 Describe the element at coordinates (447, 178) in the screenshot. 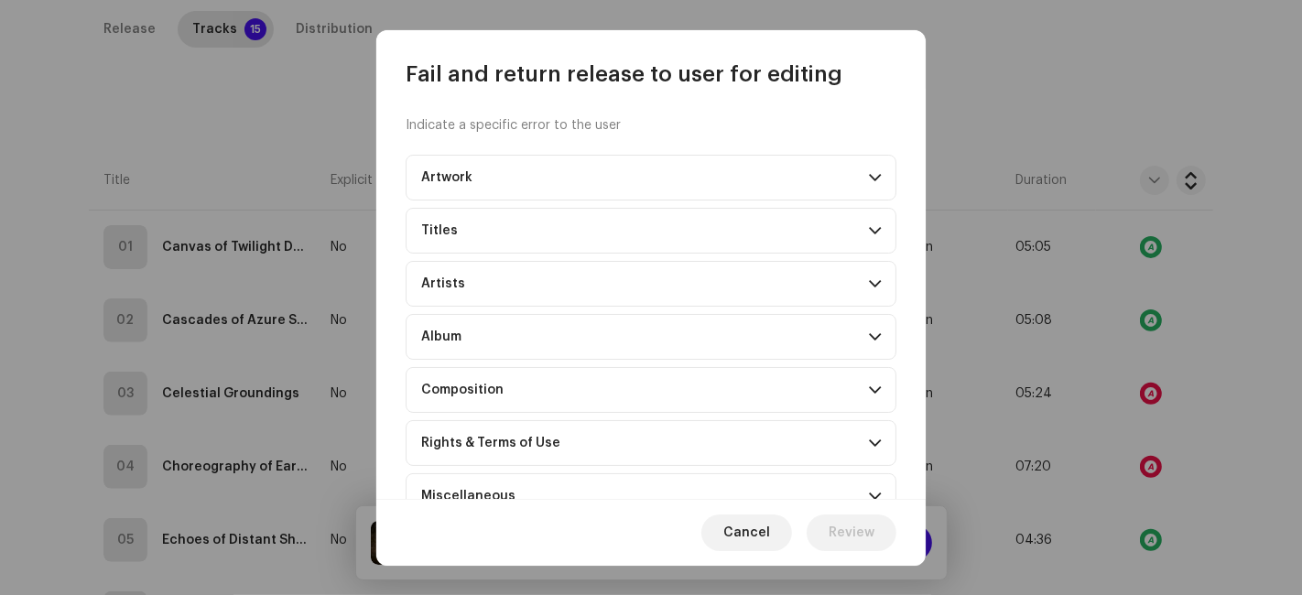

I see `div: Artwork` at that location.